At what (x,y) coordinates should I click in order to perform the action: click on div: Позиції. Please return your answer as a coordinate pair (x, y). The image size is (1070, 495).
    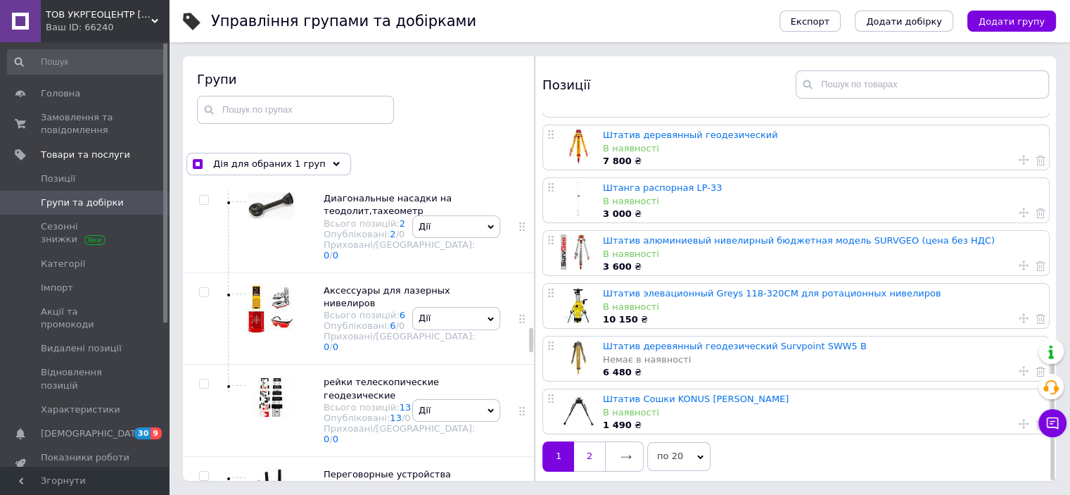
    Looking at the image, I should click on (669, 84).